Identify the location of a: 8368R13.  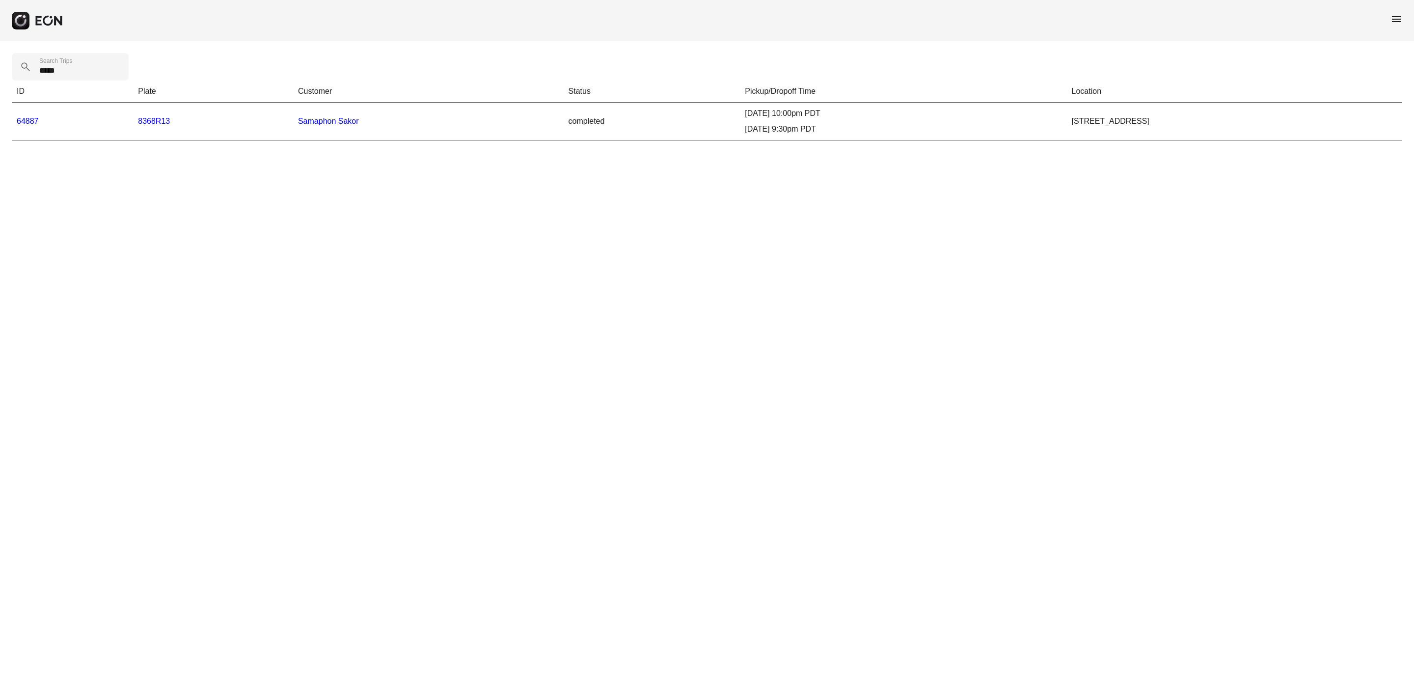
(154, 121).